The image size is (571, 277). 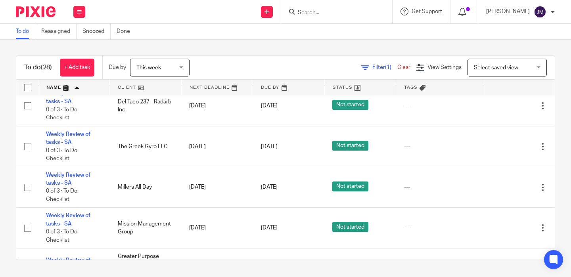 What do you see at coordinates (427, 12) in the screenshot?
I see `span: Get Support` at bounding box center [427, 12].